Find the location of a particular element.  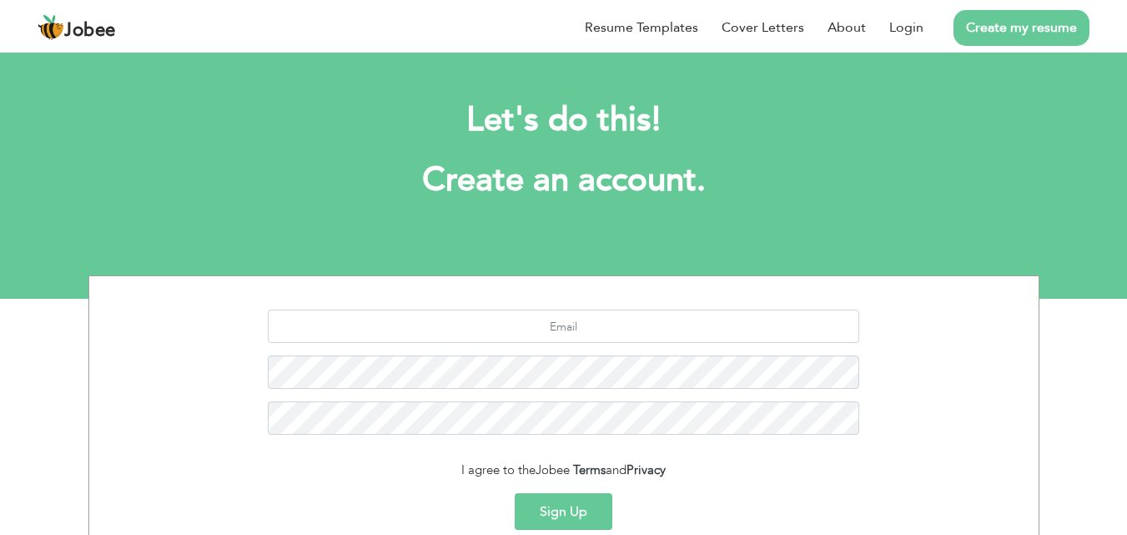

img: jobee.io is located at coordinates (51, 28).